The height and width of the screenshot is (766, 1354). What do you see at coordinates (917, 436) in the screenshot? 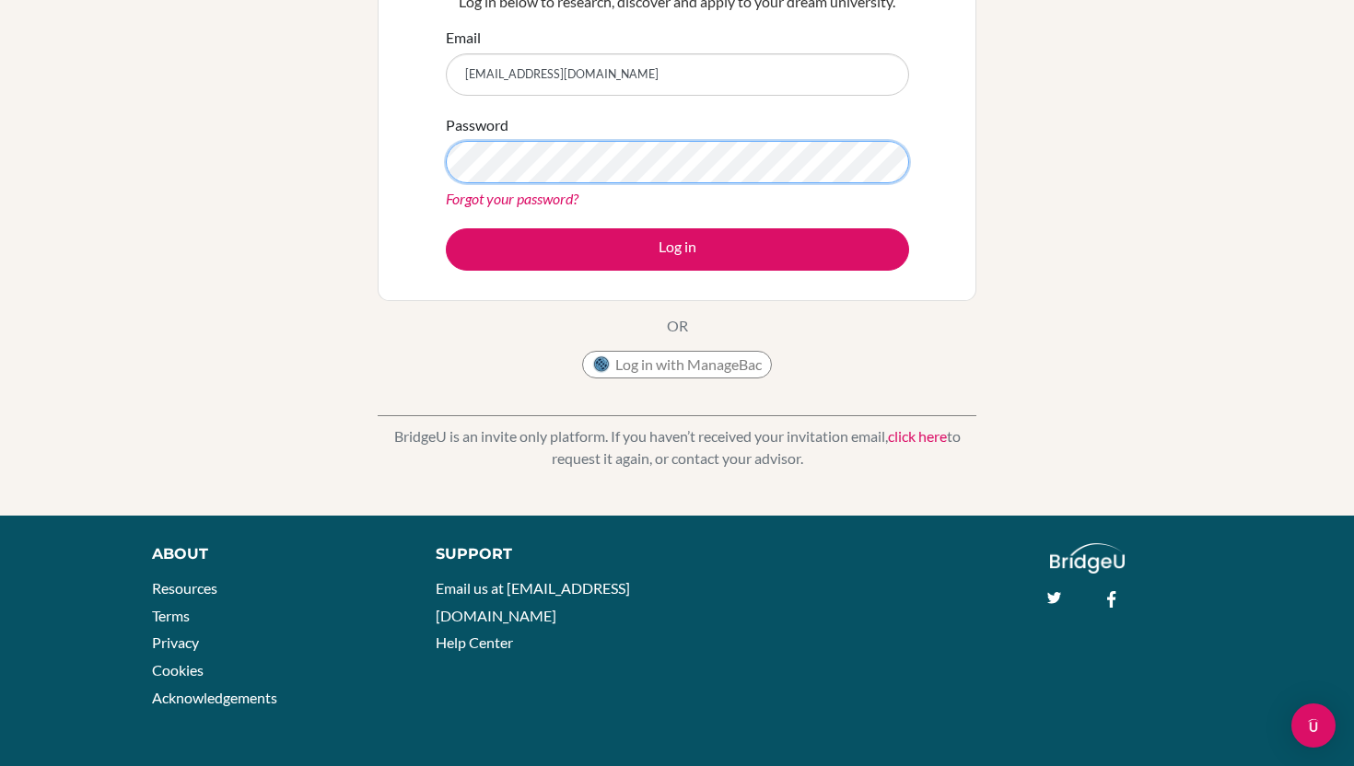
I see `a: click here` at bounding box center [917, 436].